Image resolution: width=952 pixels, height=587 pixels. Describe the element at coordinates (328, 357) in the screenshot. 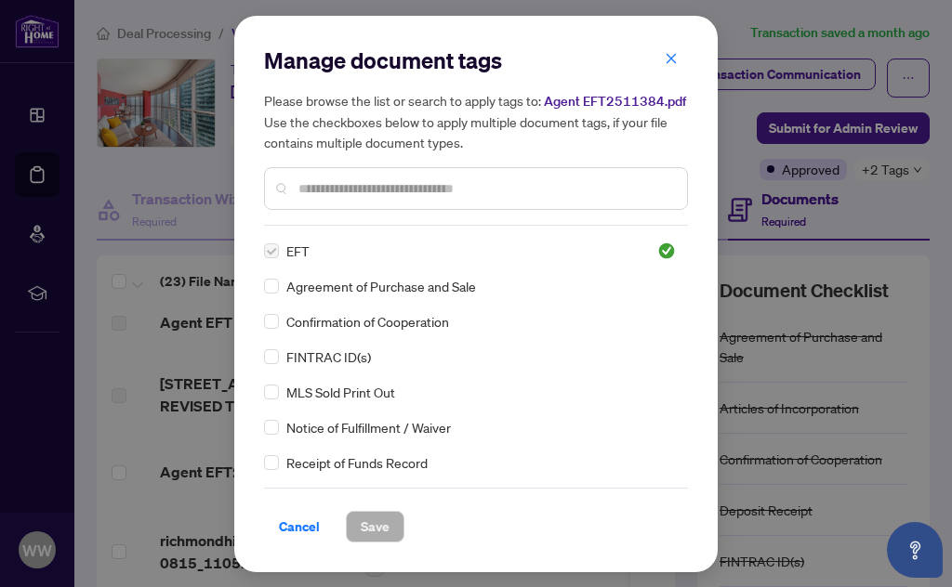

I see `span: FINTRAC ID(s)` at that location.